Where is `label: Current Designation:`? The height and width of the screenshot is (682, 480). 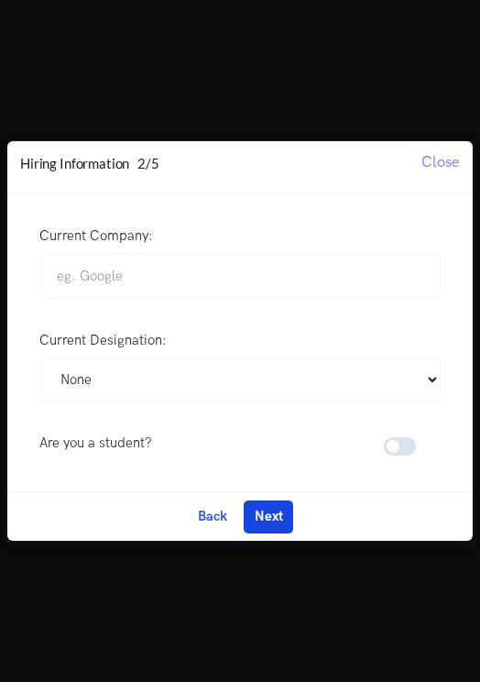 label: Current Designation: is located at coordinates (103, 341).